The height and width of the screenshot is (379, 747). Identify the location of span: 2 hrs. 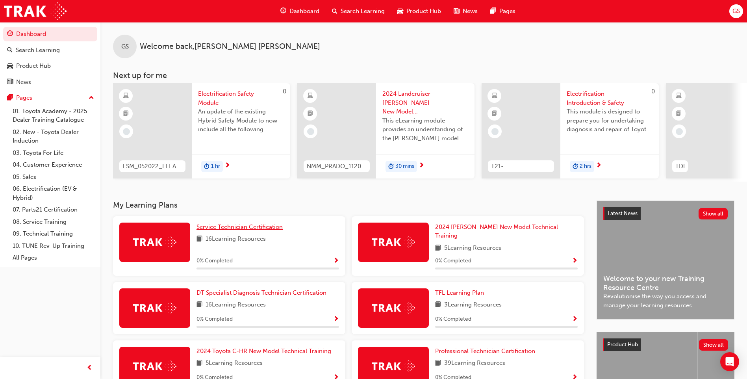
(586, 166).